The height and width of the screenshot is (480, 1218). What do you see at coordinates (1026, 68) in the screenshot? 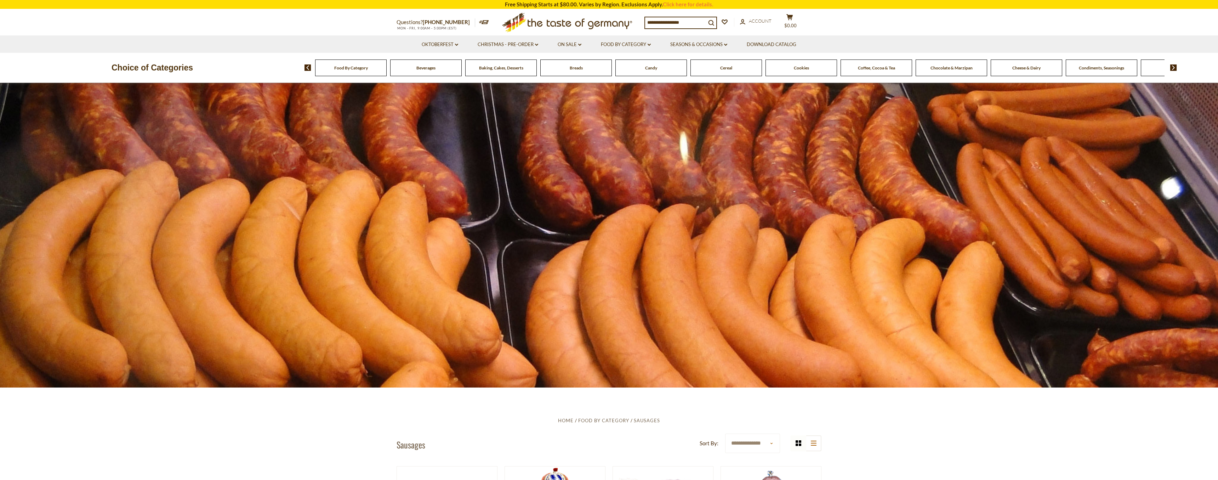
I see `span: Cheese & Dairy` at bounding box center [1026, 68].